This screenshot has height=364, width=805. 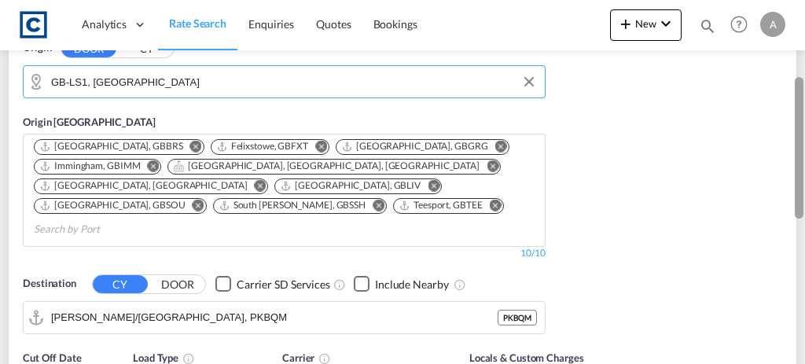 I want to click on md-chips-wrap: Chips container. Use arrow keys to select chips., so click(x=284, y=188).